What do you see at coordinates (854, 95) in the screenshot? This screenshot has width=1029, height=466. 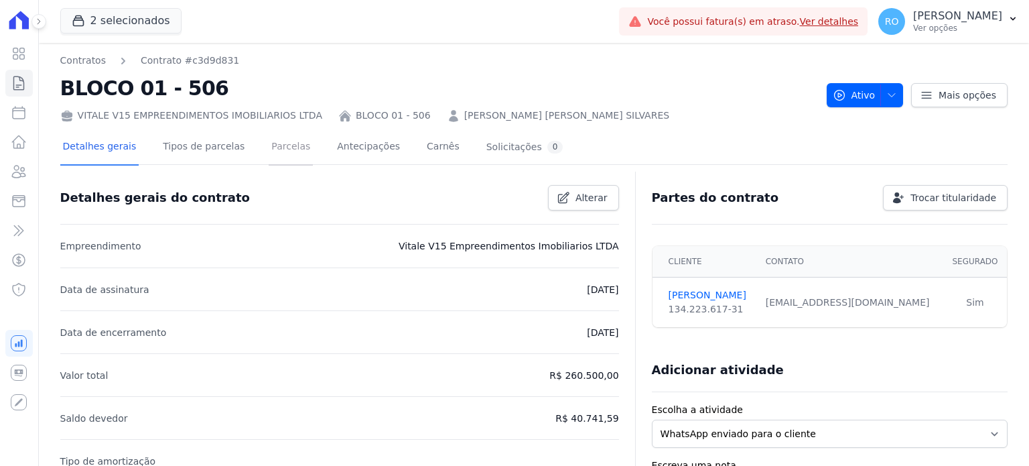 I see `span: Ativo` at bounding box center [854, 95].